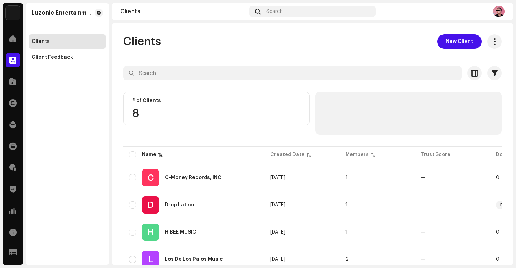 The height and width of the screenshot is (268, 516). What do you see at coordinates (151, 232) in the screenshot?
I see `div: H` at bounding box center [151, 232].